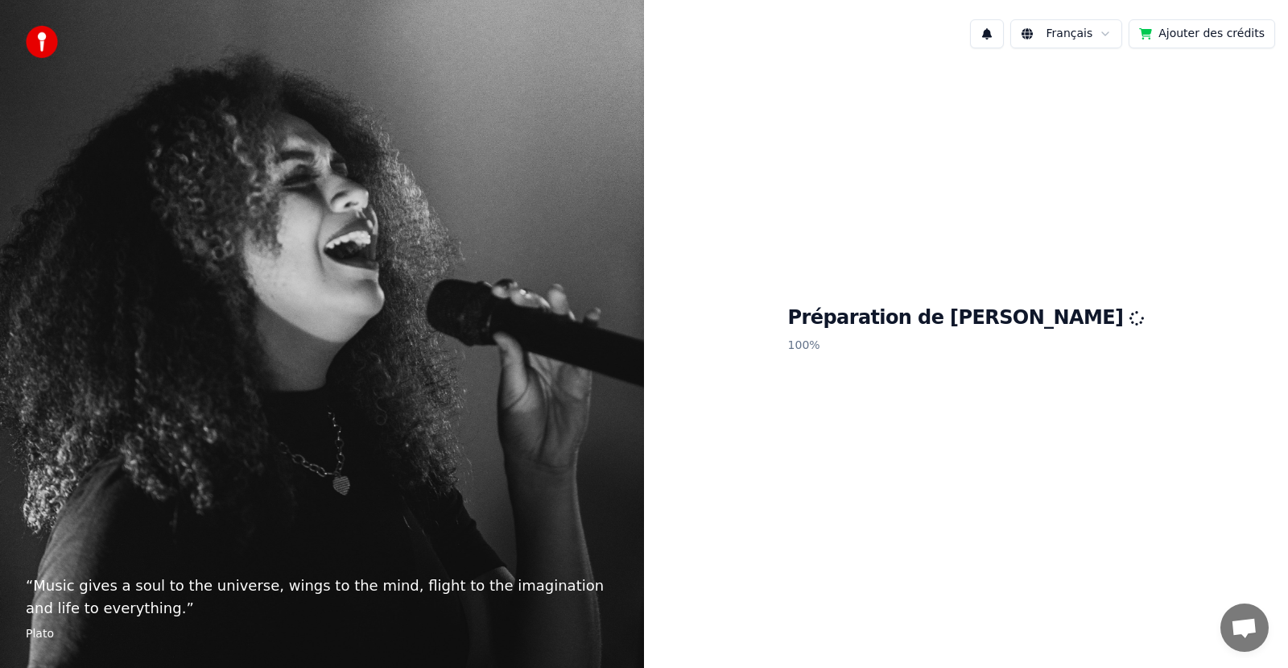 This screenshot has height=668, width=1288. I want to click on img: youka, so click(42, 42).